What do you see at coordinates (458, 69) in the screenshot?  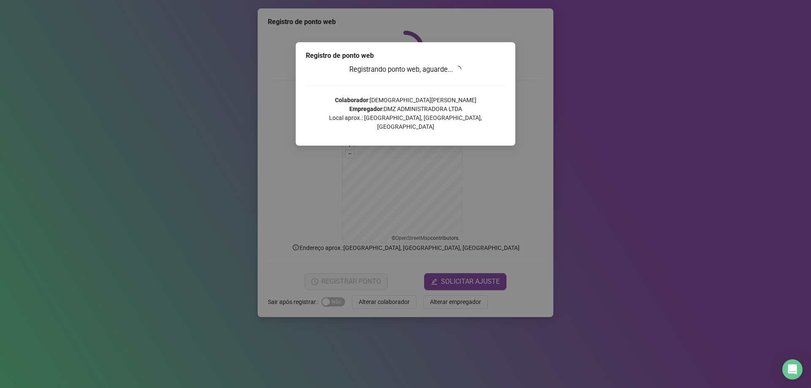 I see `span: loading` at bounding box center [458, 69].